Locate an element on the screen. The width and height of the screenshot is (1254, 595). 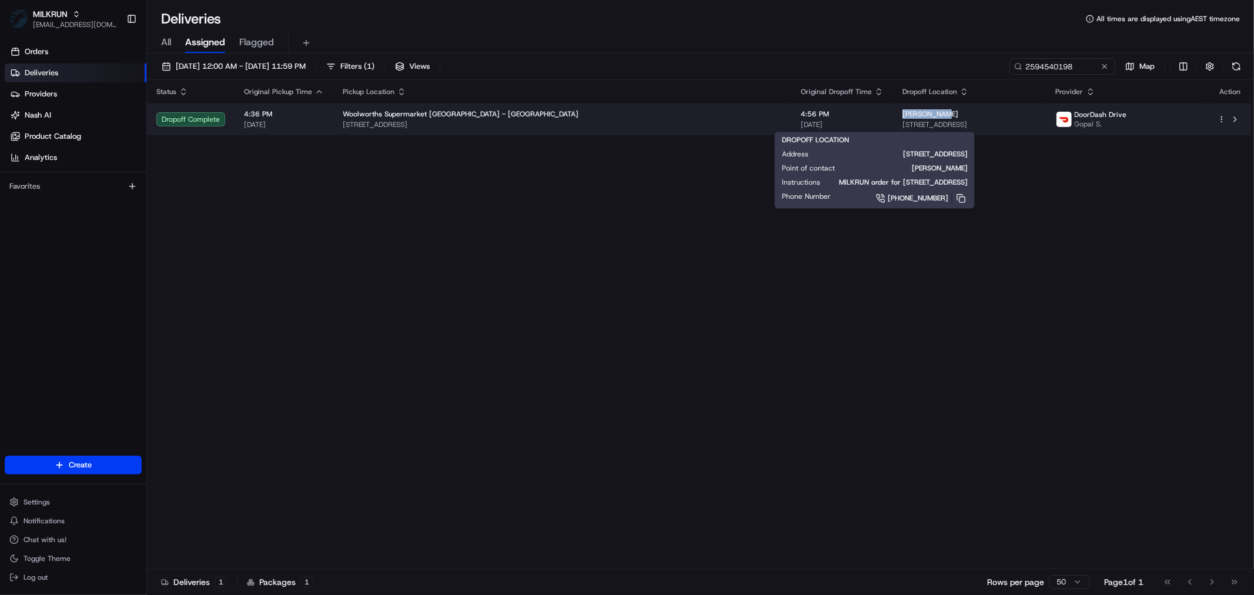
span: Toggle Theme is located at coordinates (47, 558).